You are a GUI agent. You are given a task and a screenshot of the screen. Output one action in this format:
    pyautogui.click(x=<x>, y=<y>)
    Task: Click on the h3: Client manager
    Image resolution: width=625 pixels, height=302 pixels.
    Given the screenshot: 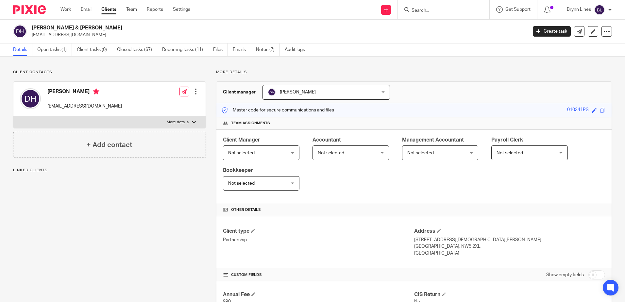 What is the action you would take?
    pyautogui.click(x=239, y=92)
    